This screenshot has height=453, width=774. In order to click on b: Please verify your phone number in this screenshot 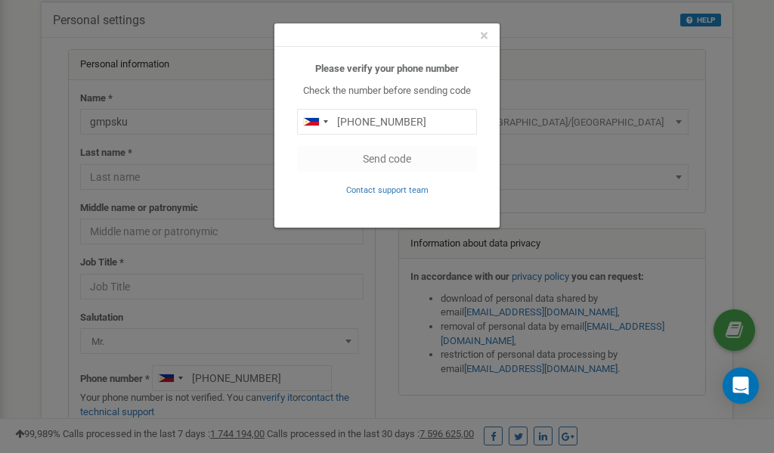, I will do `click(387, 68)`.